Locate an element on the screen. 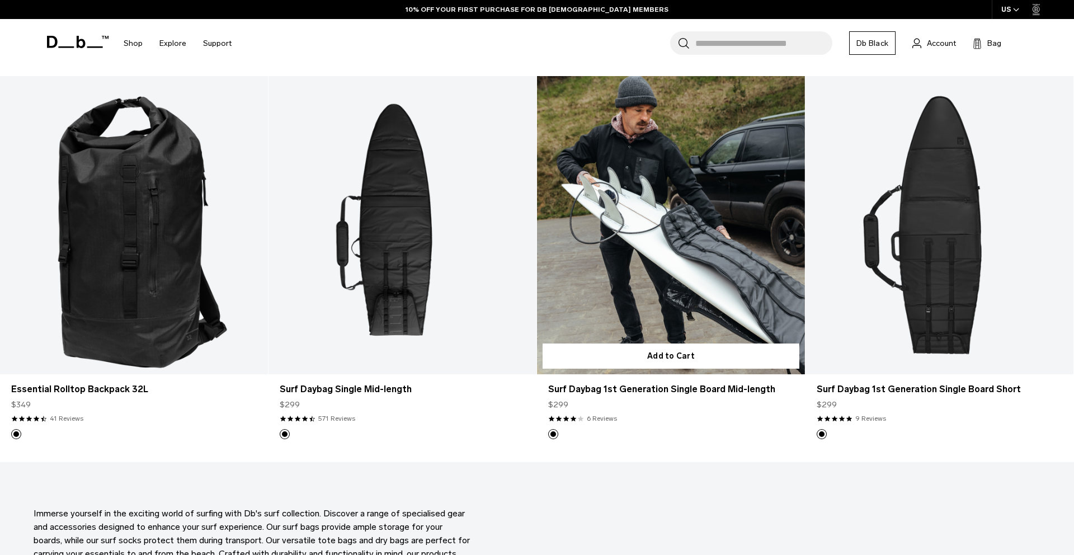 The height and width of the screenshot is (555, 1074). a: Essential Rolltop Backpack 32L is located at coordinates (134, 389).